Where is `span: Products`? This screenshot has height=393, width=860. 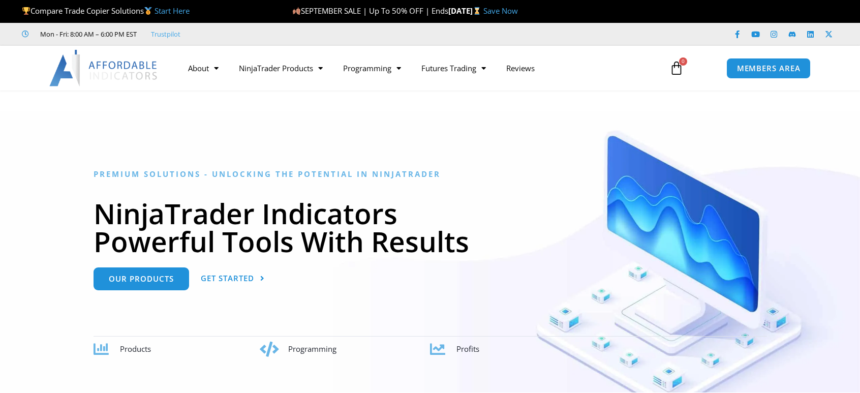 span: Products is located at coordinates (135, 349).